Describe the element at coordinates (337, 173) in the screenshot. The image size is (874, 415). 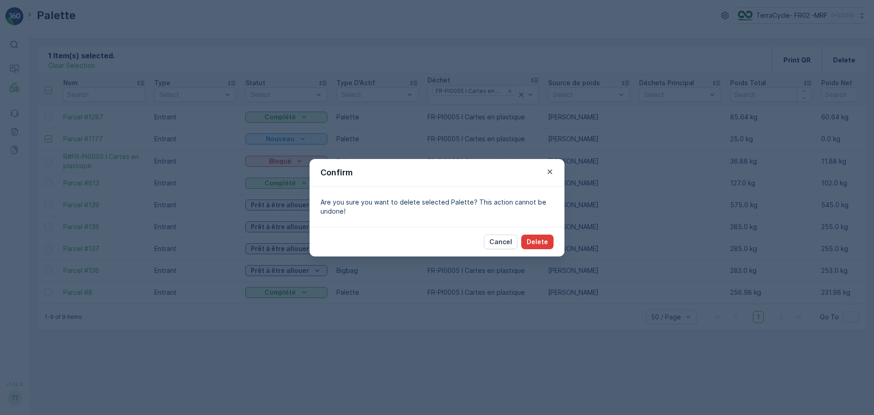
I see `p: Confirm` at that location.